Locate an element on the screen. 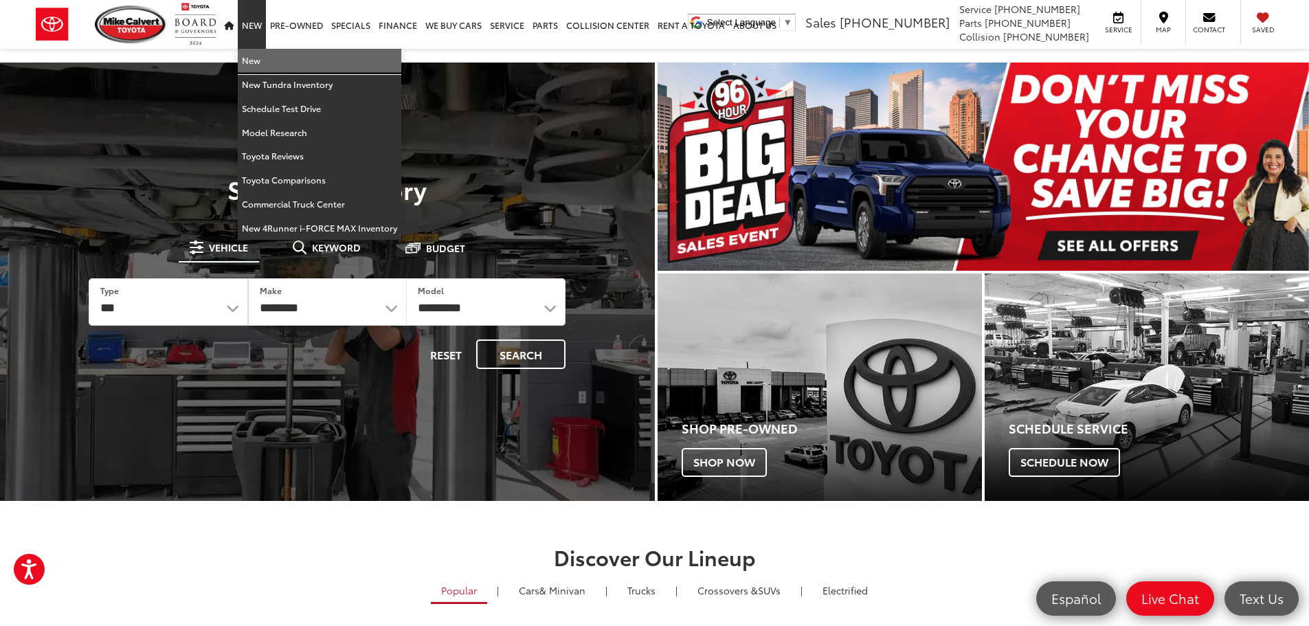 This screenshot has height=626, width=1309. span: Live Chat is located at coordinates (1170, 598).